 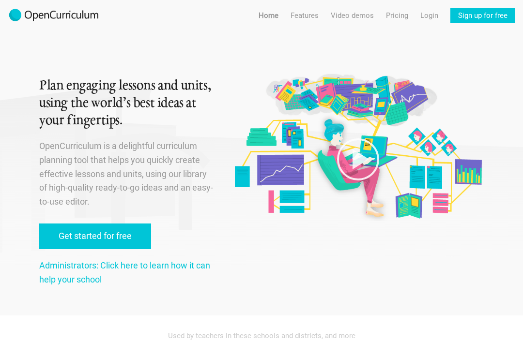 What do you see at coordinates (429, 15) in the screenshot?
I see `a: Login` at bounding box center [429, 15].